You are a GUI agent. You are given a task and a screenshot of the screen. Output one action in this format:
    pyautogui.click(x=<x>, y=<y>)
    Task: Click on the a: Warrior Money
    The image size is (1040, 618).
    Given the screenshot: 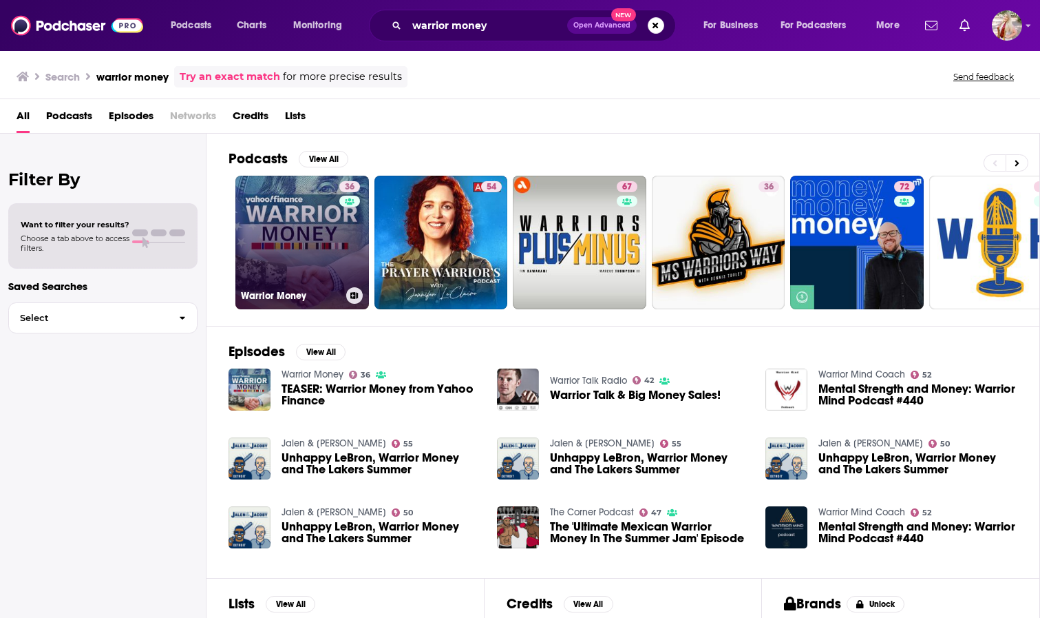 What is the action you would take?
    pyautogui.click(x=313, y=374)
    